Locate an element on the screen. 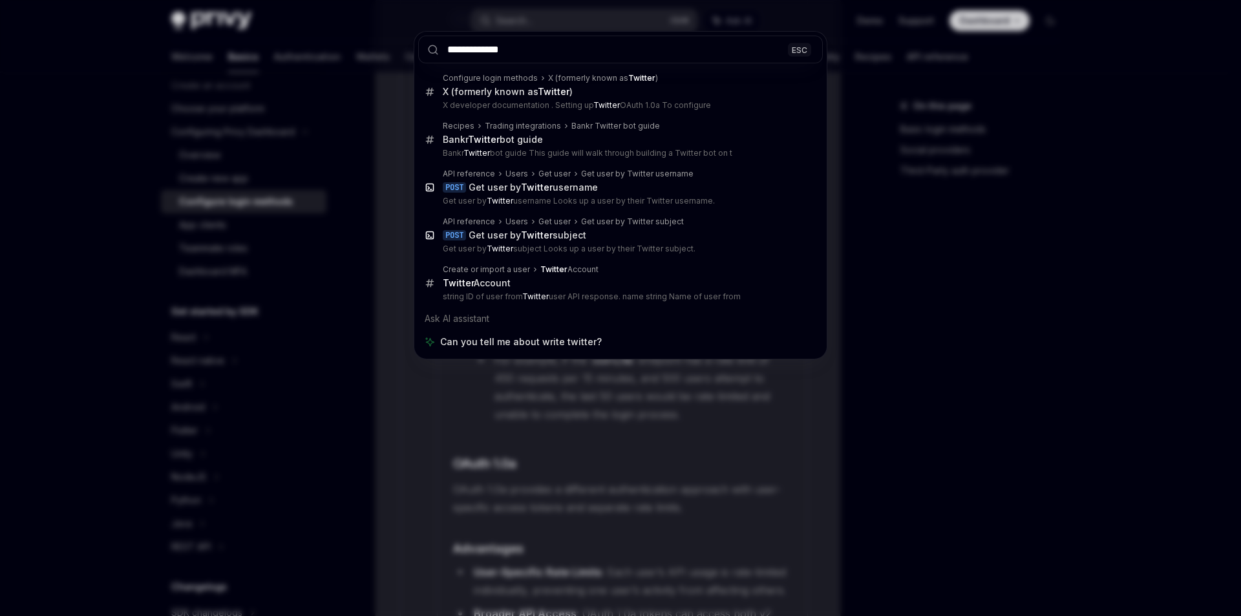 The height and width of the screenshot is (616, 1241). p: Get user by username Looks up a user by their Twitter username. is located at coordinates (619, 201).